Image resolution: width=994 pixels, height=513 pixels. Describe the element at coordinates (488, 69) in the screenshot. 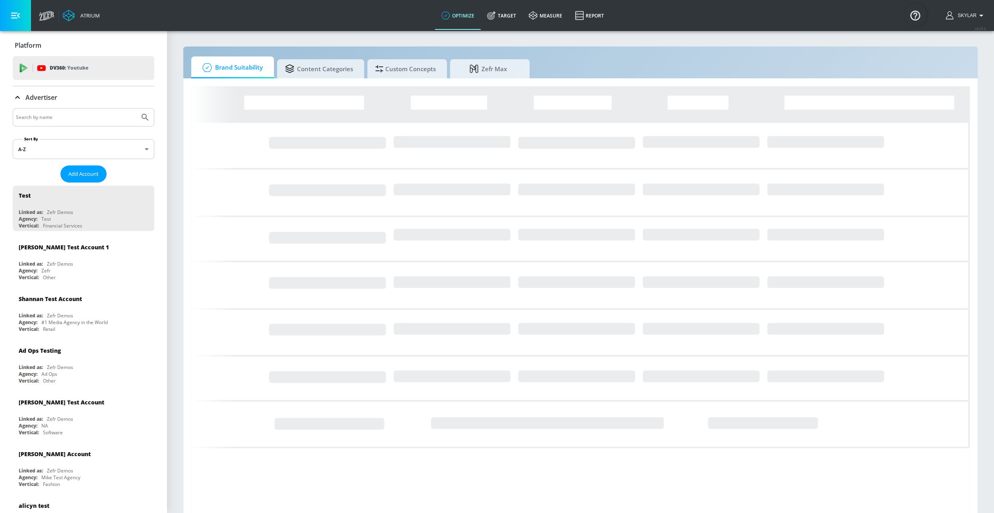

I see `span: Zefr Max` at that location.